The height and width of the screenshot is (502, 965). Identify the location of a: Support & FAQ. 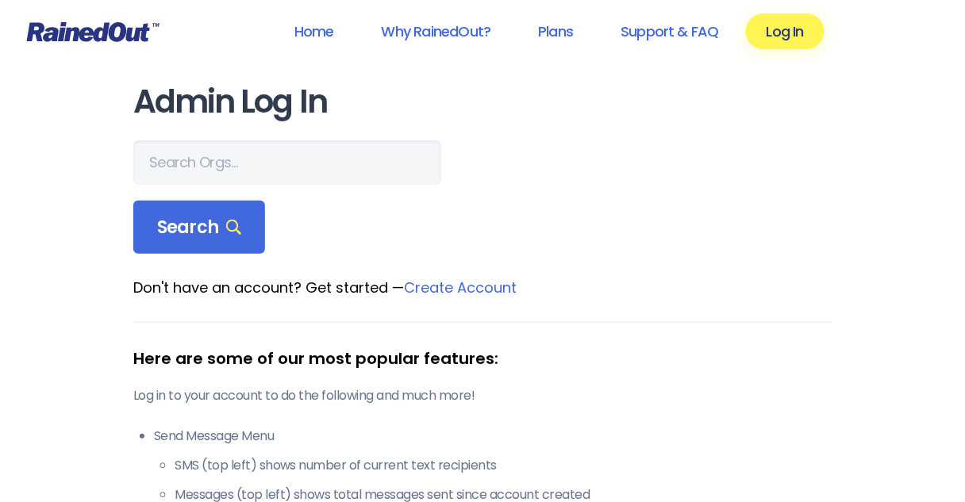
(669, 31).